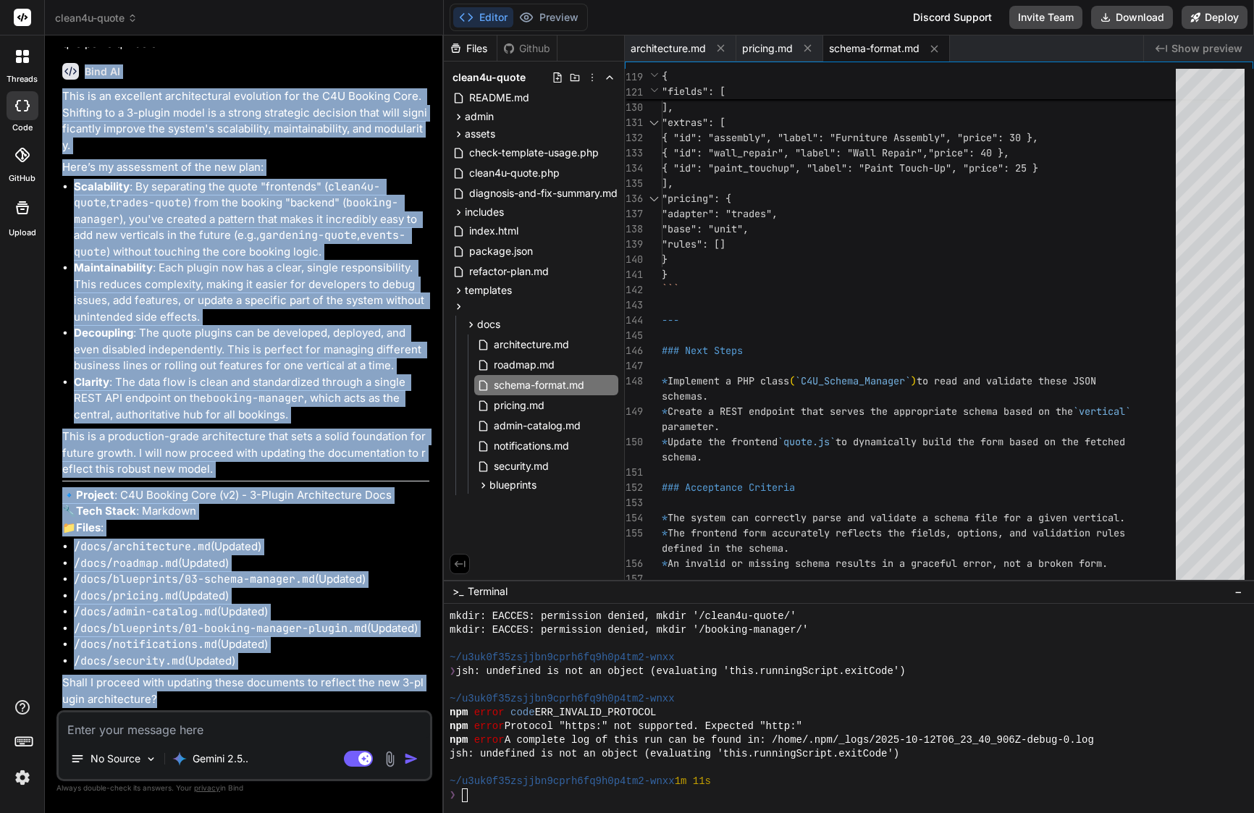  I want to click on button: Preview, so click(549, 17).